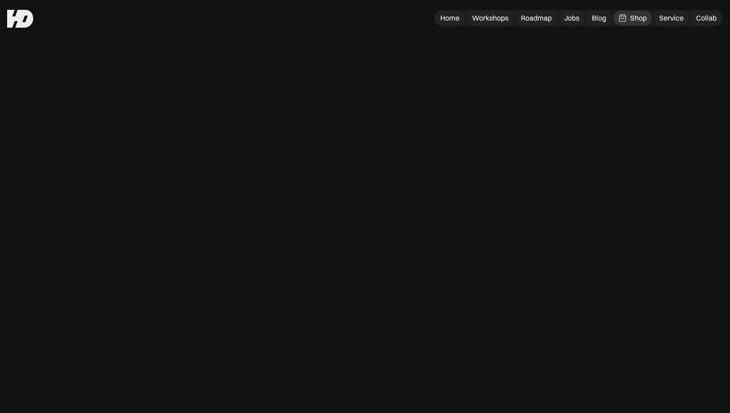 The image size is (730, 413). I want to click on div: Workshops, so click(490, 18).